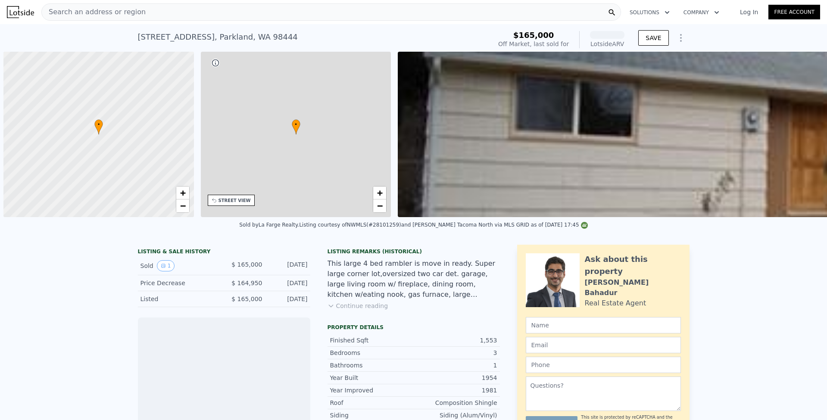 The image size is (827, 420). Describe the element at coordinates (633, 265) in the screenshot. I see `div: Ask about this property` at that location.